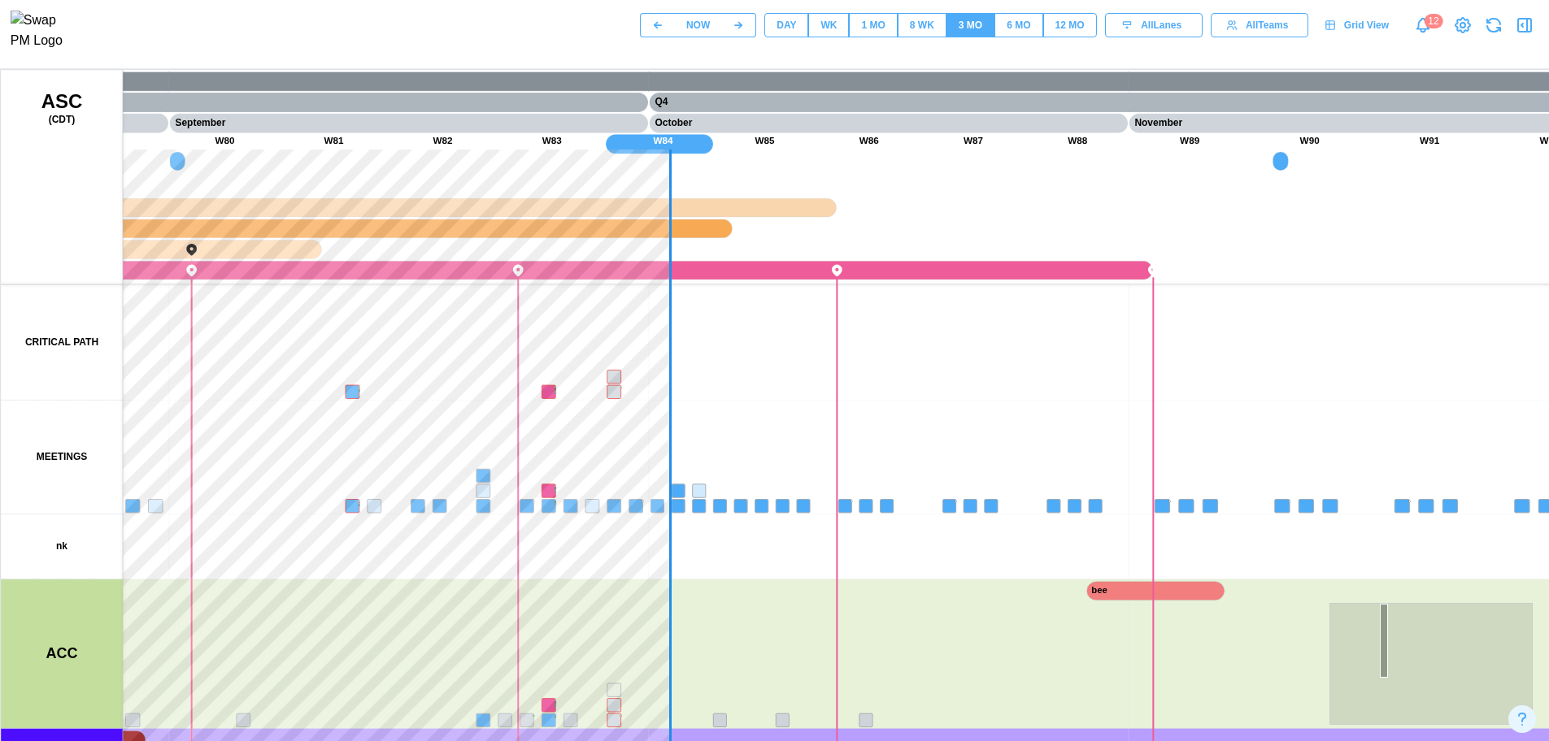 Image resolution: width=1549 pixels, height=741 pixels. Describe the element at coordinates (1462, 25) in the screenshot. I see `a: View Project` at that location.